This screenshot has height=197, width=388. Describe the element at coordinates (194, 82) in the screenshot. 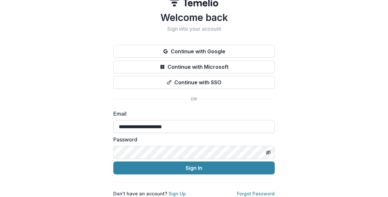

I see `button: Continue with SSO` at that location.